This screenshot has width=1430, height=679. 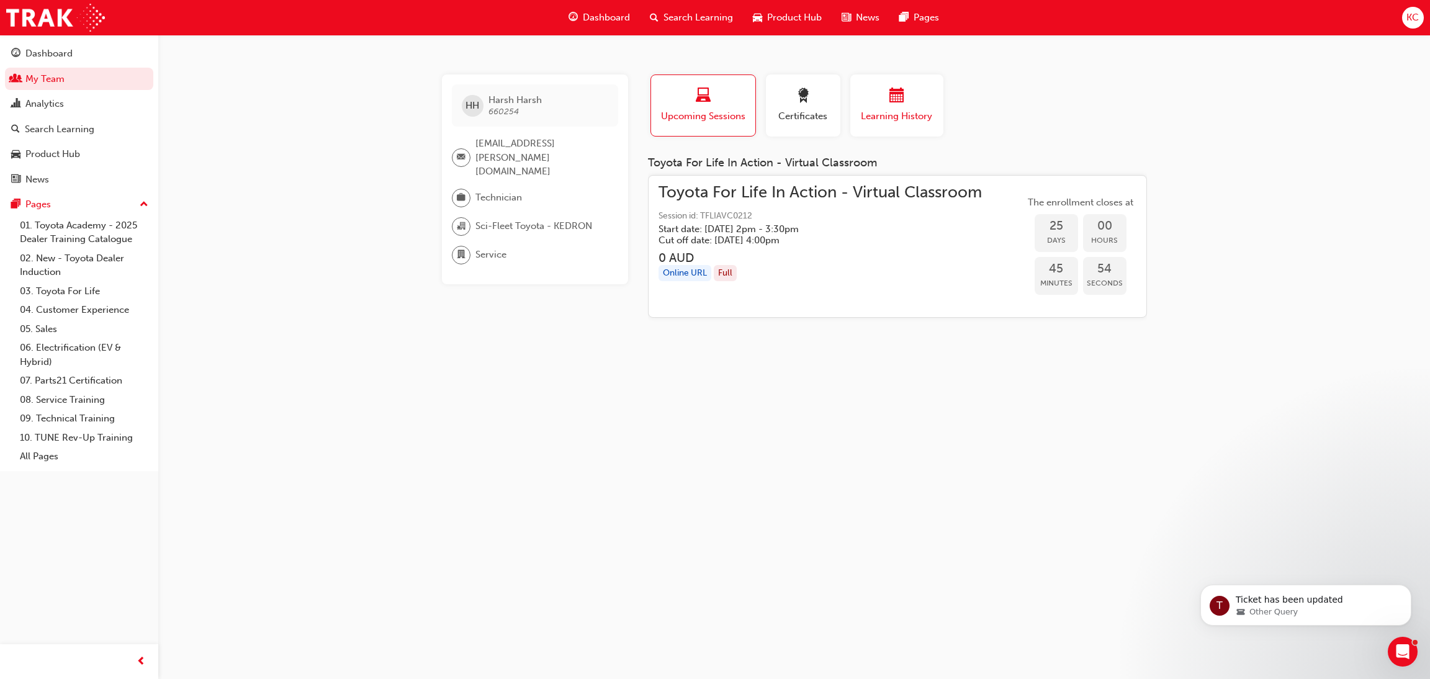 What do you see at coordinates (491, 254) in the screenshot?
I see `span: Service` at bounding box center [491, 254].